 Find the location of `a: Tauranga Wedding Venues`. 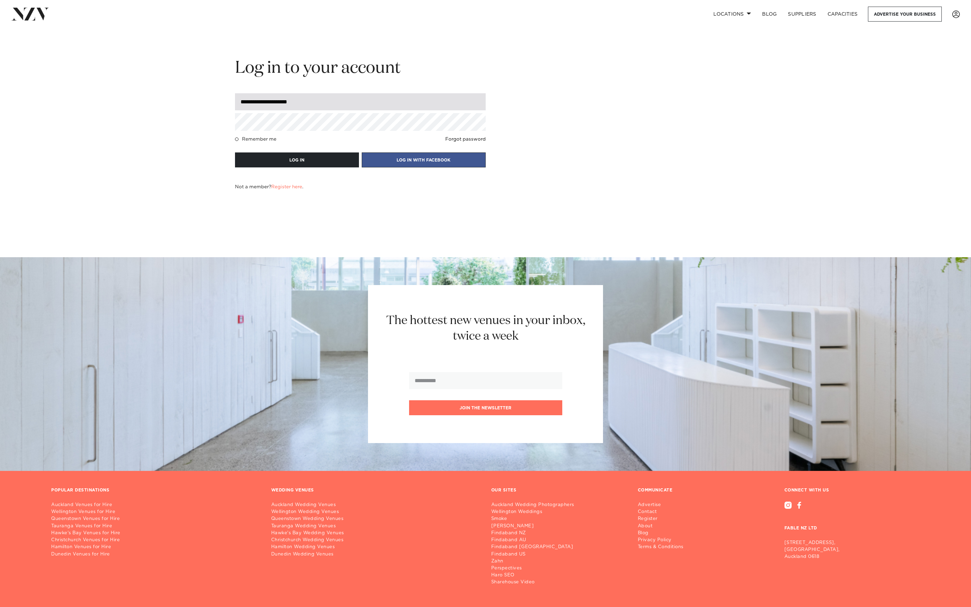

a: Tauranga Wedding Venues is located at coordinates (376, 527).